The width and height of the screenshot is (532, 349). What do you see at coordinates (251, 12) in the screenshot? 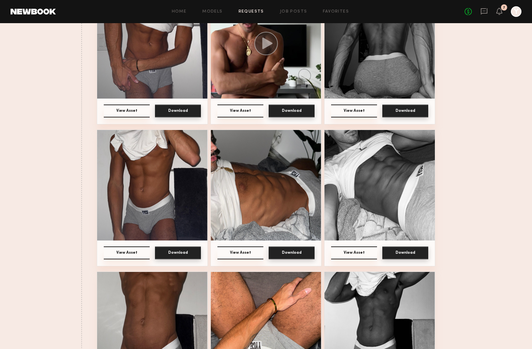
I see `a: Requests` at bounding box center [251, 12].